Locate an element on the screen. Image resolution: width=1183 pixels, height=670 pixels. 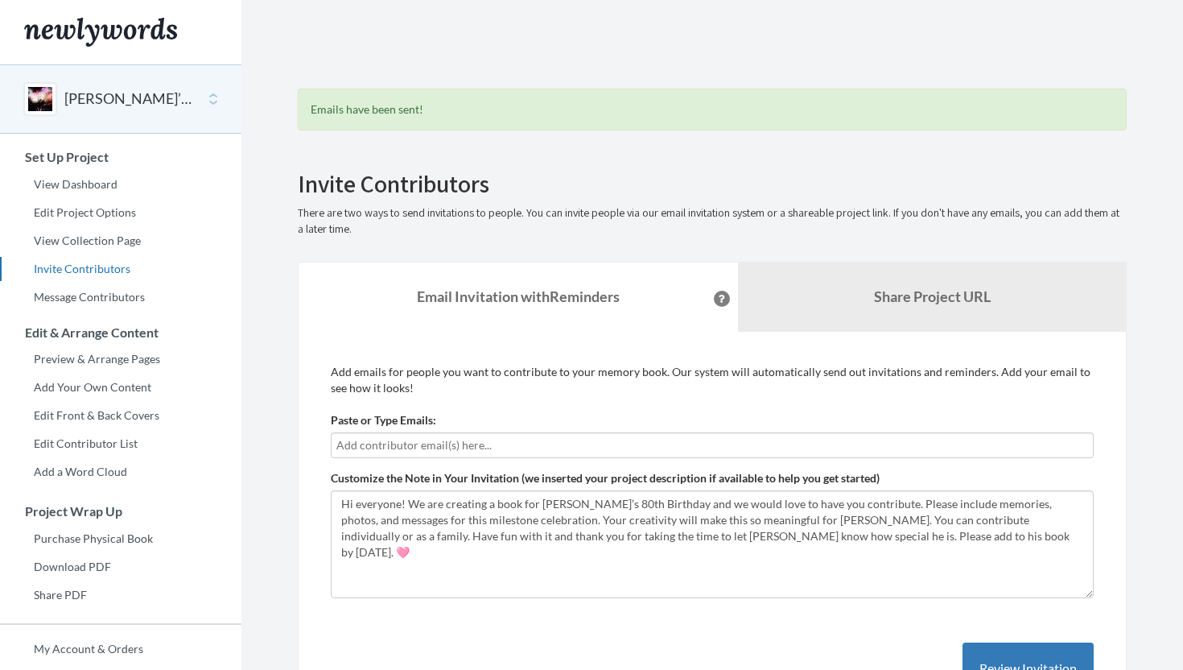
p: There are two ways to send invitations to people. You can invite people via our email invitation ... is located at coordinates (712, 221).